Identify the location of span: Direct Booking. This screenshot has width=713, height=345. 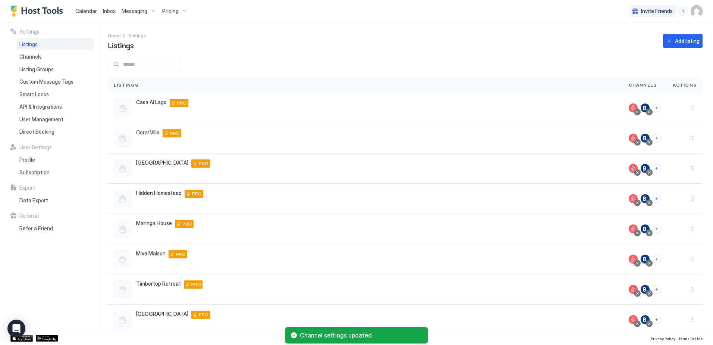
(37, 132).